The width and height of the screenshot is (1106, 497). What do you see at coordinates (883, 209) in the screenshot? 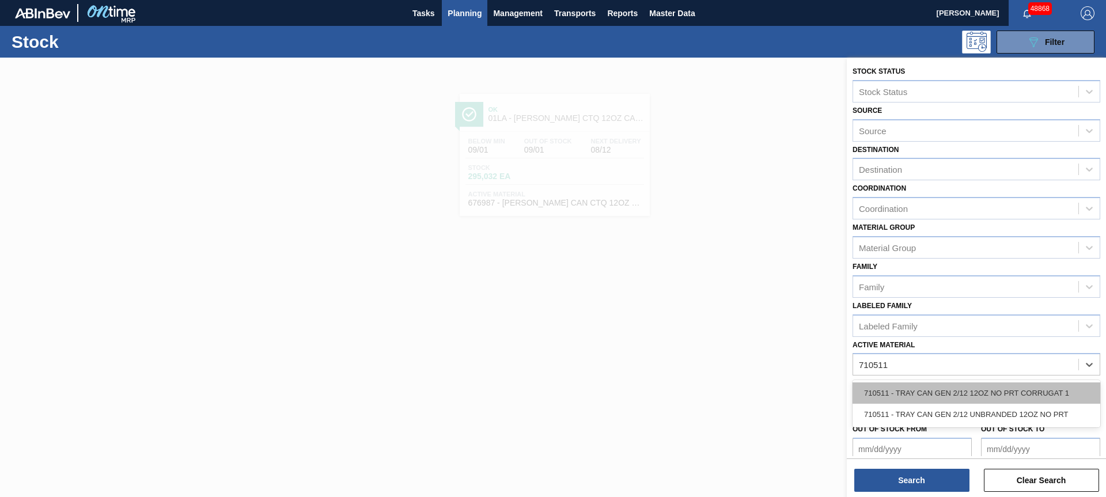
I see `div: Coordination` at bounding box center [883, 209].